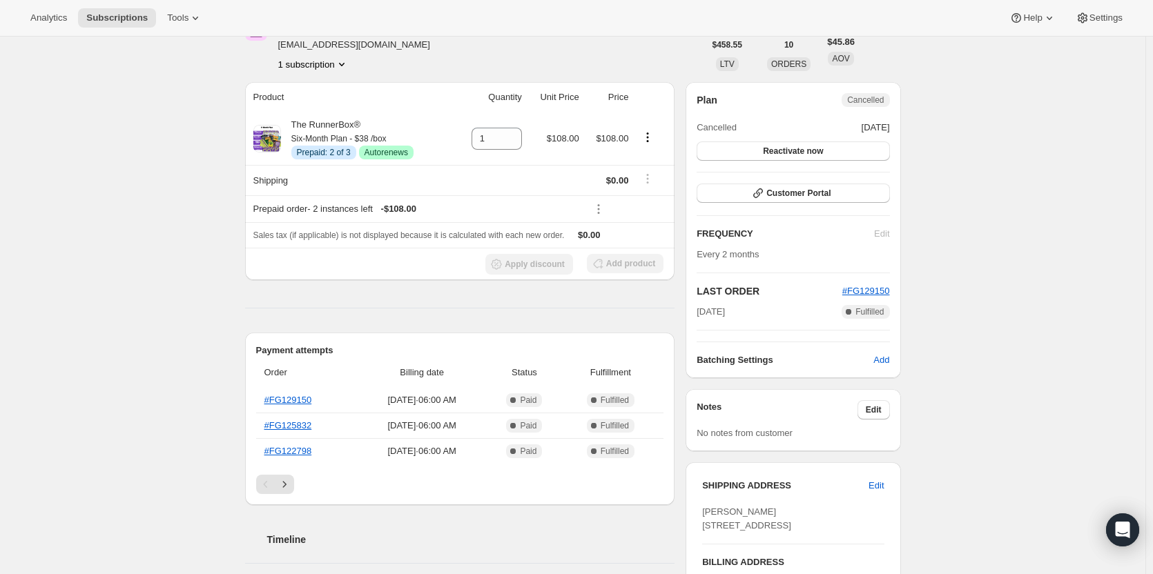  I want to click on button: $458.55, so click(727, 45).